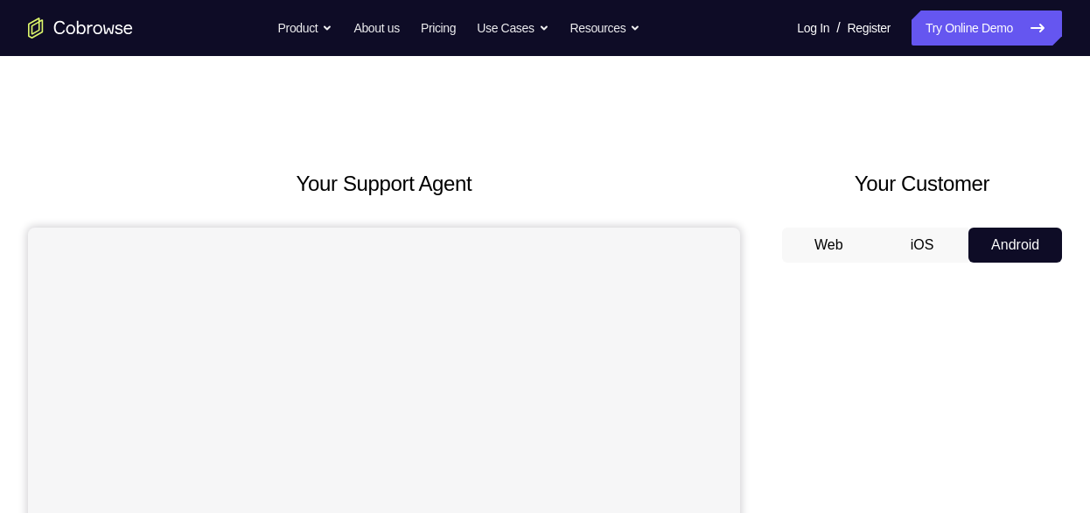 This screenshot has height=513, width=1090. Describe the element at coordinates (922, 245) in the screenshot. I see `button: iOS` at that location.